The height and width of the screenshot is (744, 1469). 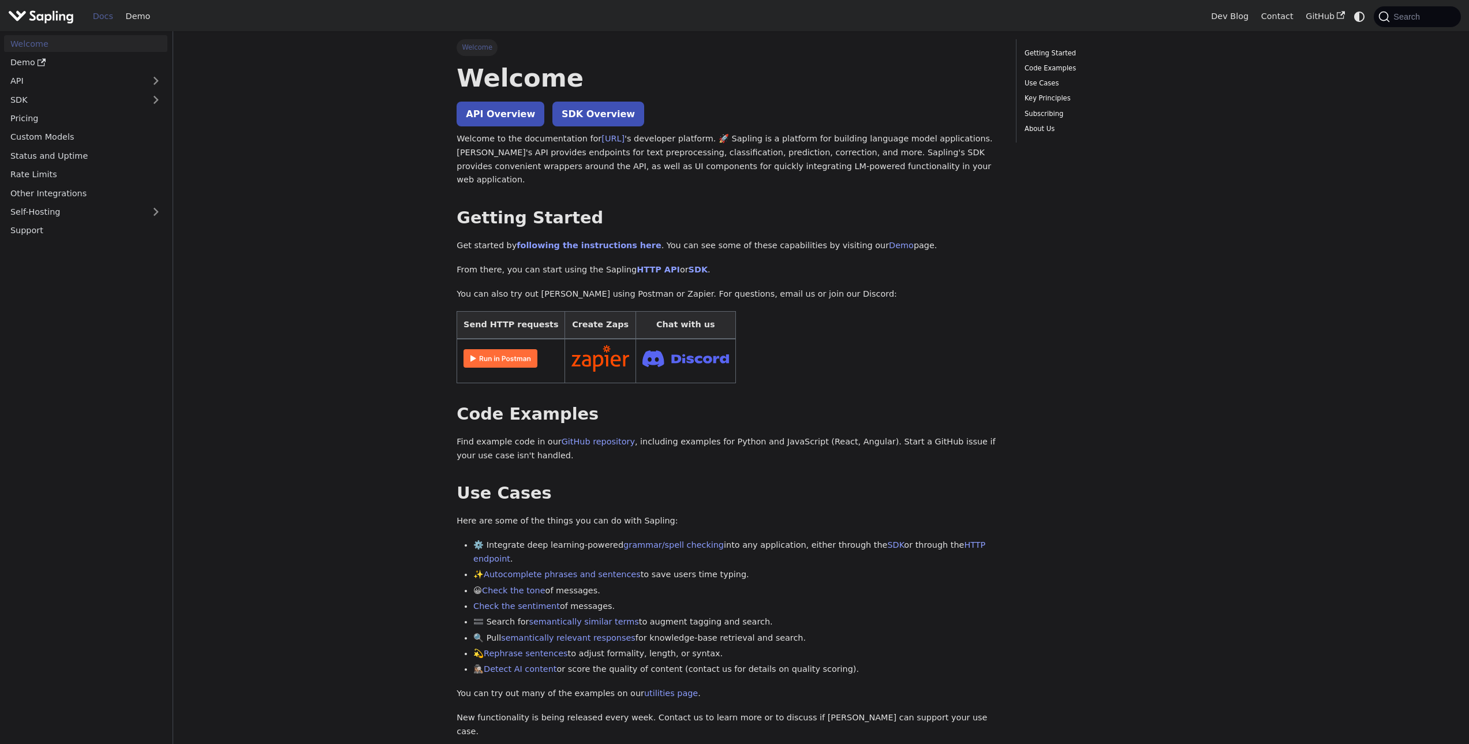 What do you see at coordinates (736, 553) in the screenshot?
I see `li: ⚙️ Integrate deep learning-powered into any application, either through the or through the .` at bounding box center [736, 553].